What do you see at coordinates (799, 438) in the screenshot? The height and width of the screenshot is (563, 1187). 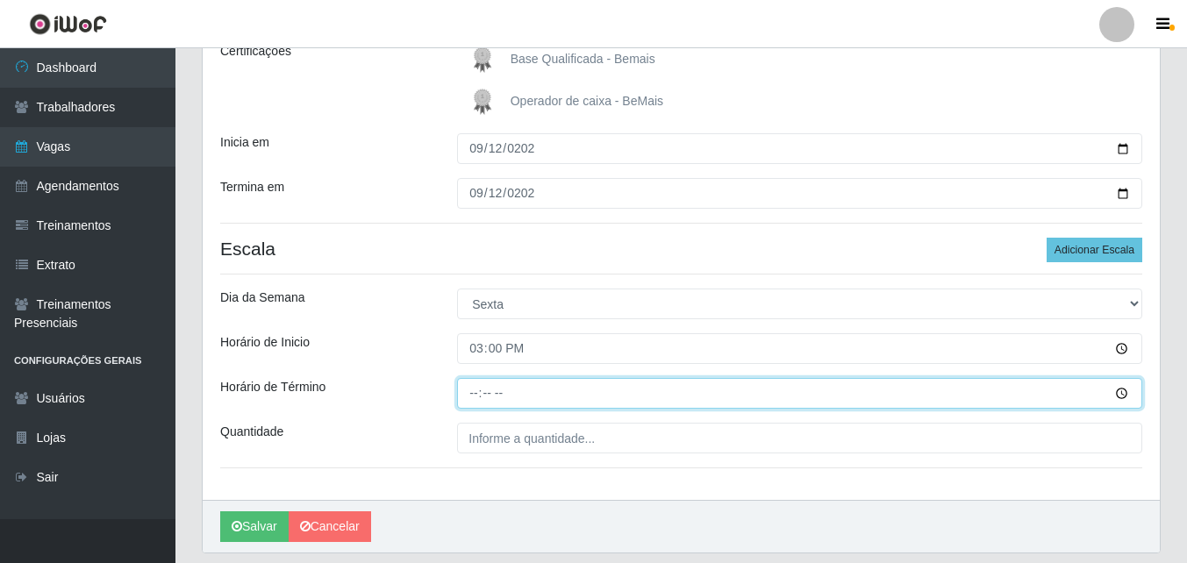 I see `input: Informe a quantidade...` at bounding box center [799, 438].